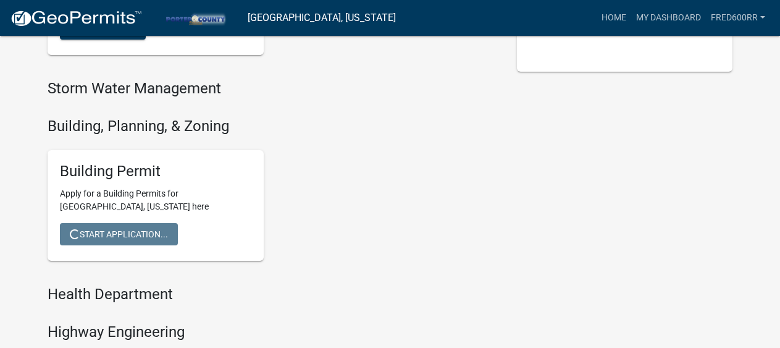 The height and width of the screenshot is (348, 780). I want to click on h4: Highway Engineering, so click(273, 331).